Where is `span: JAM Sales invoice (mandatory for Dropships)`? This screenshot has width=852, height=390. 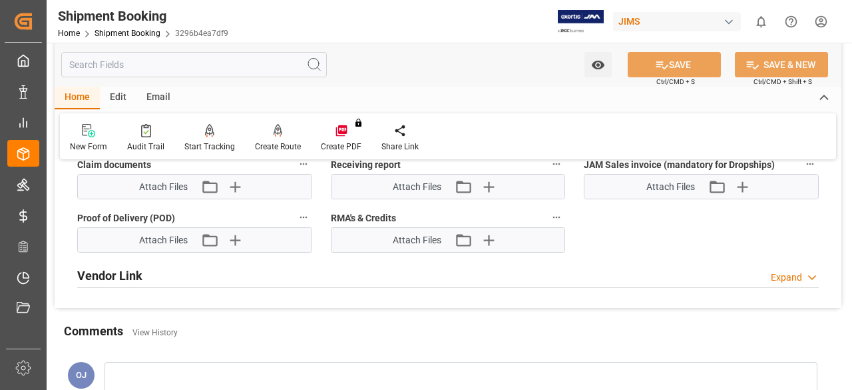
span: JAM Sales invoice (mandatory for Dropships) is located at coordinates (679, 164).